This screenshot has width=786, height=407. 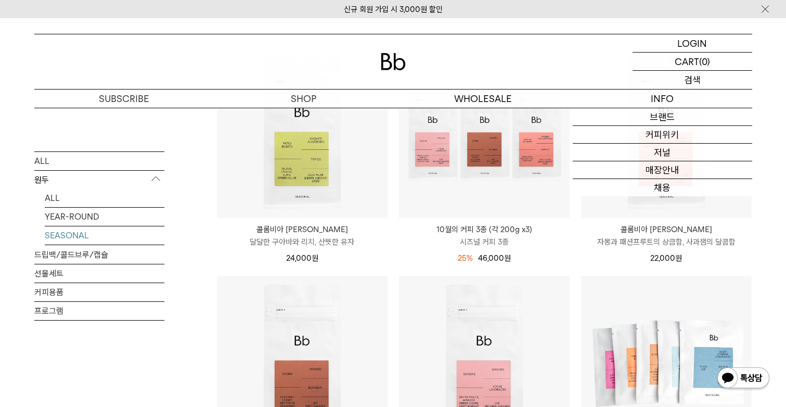 What do you see at coordinates (705, 61) in the screenshot?
I see `p: (0)` at bounding box center [705, 61].